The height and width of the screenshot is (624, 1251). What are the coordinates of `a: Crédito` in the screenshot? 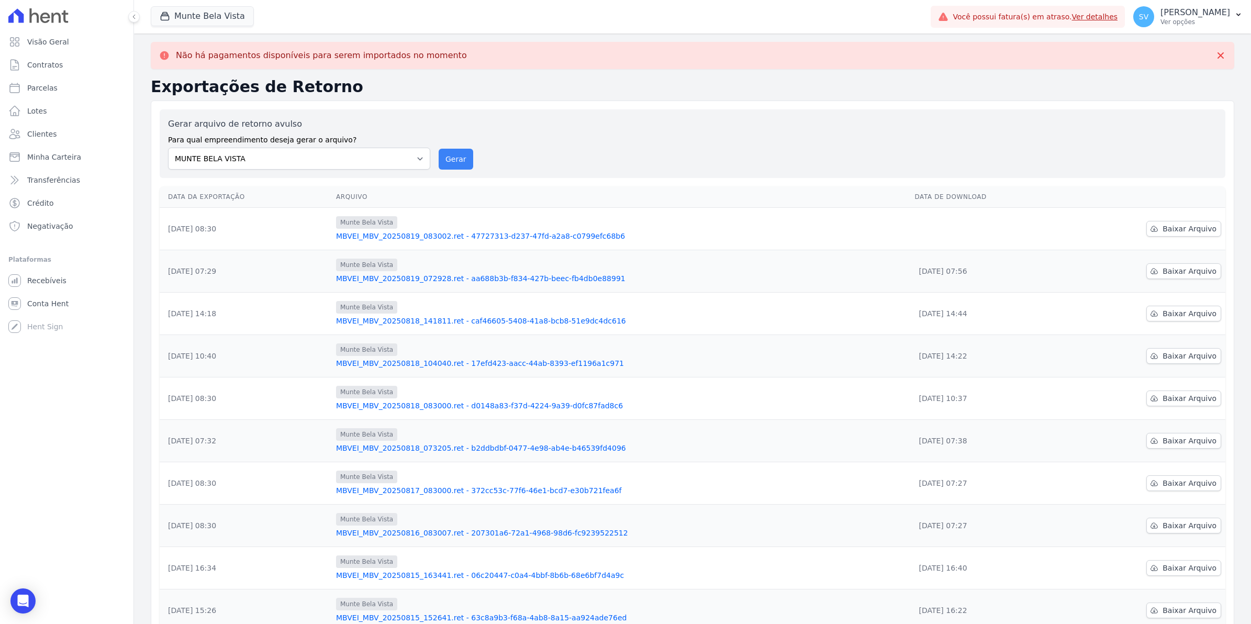 It's located at (66, 203).